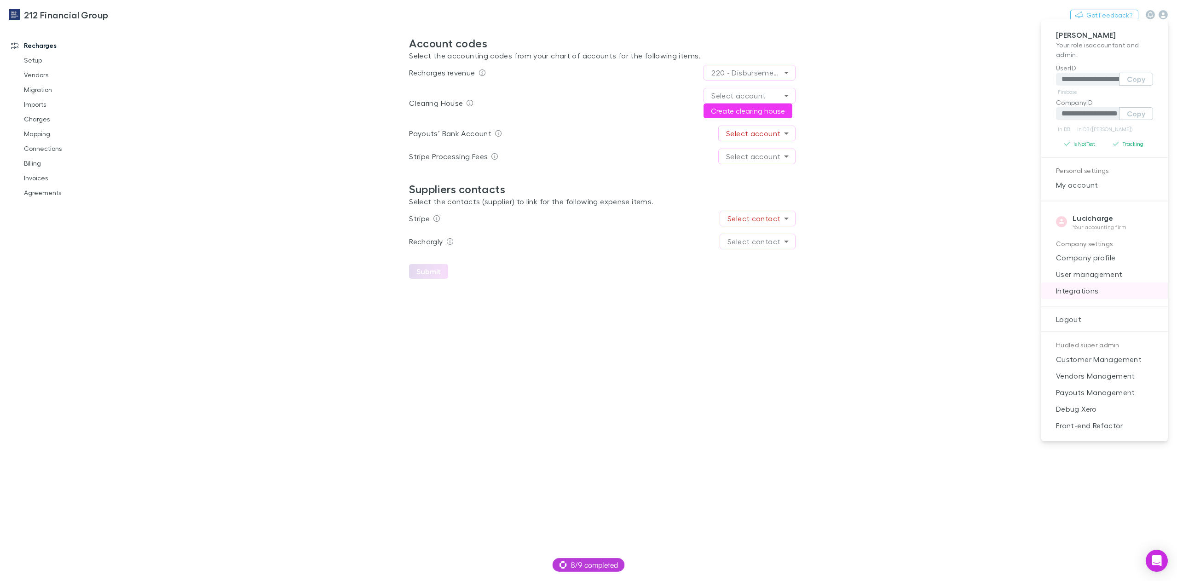 Image resolution: width=1177 pixels, height=581 pixels. Describe the element at coordinates (1104, 102) in the screenshot. I see `p: CompanyID` at that location.